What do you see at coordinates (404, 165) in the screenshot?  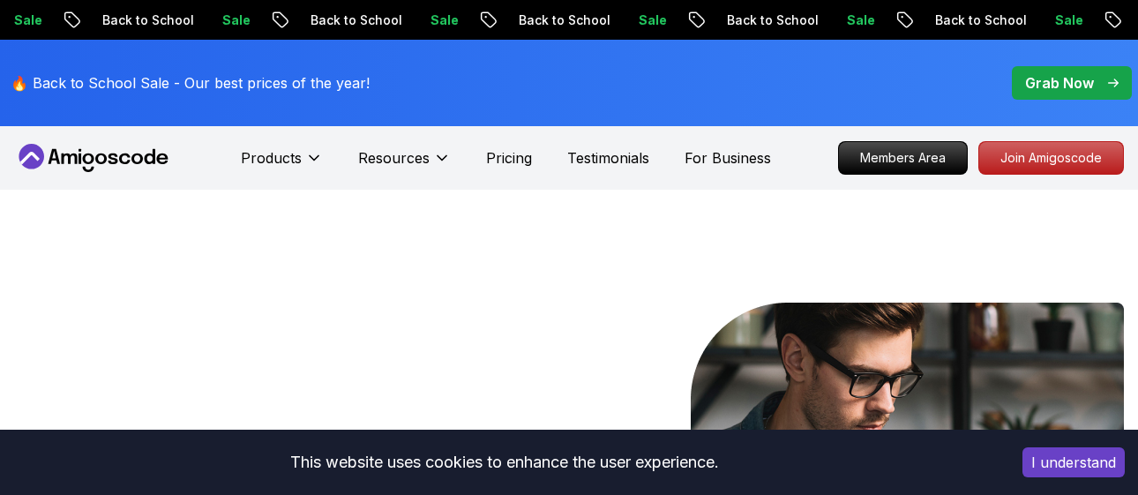 I see `button: Resources` at bounding box center [404, 165].